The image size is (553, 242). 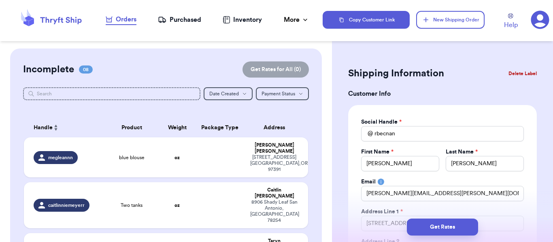 What do you see at coordinates (179, 20) in the screenshot?
I see `a: Purchased` at bounding box center [179, 20].